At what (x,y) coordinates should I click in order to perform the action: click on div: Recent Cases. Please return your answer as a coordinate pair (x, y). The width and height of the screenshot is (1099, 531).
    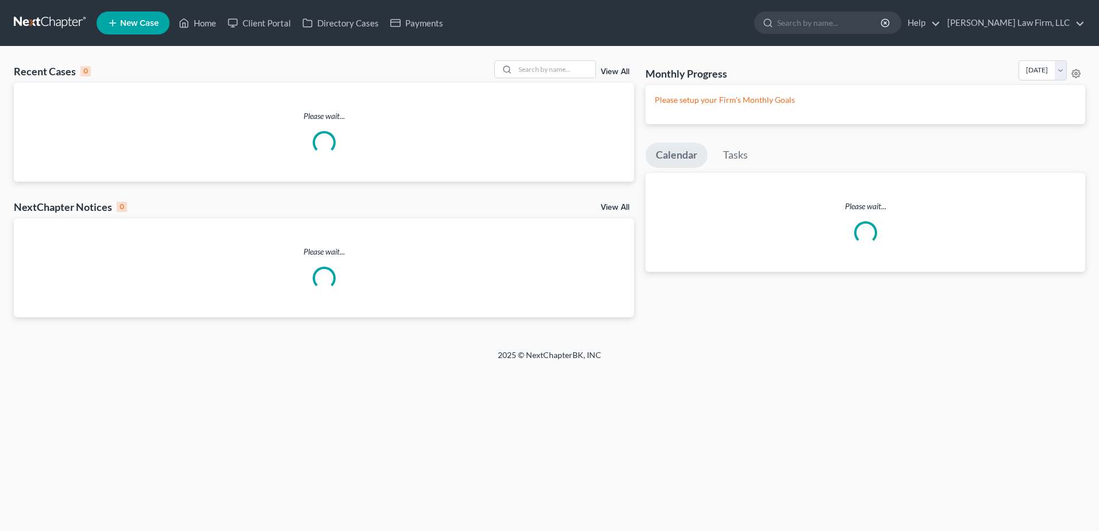
    Looking at the image, I should click on (52, 71).